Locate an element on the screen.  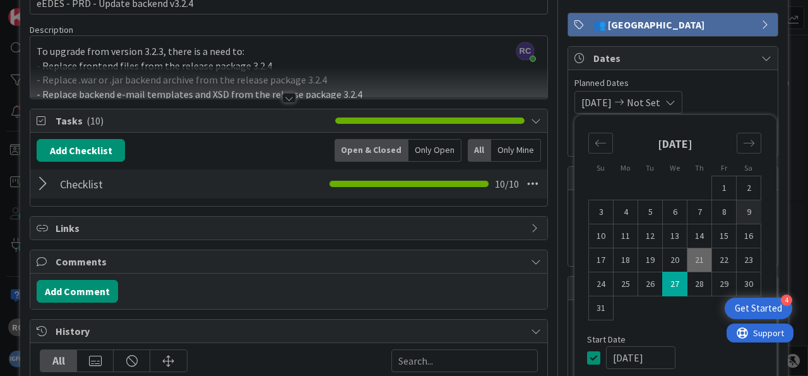
span: Start Date is located at coordinates (606, 339).